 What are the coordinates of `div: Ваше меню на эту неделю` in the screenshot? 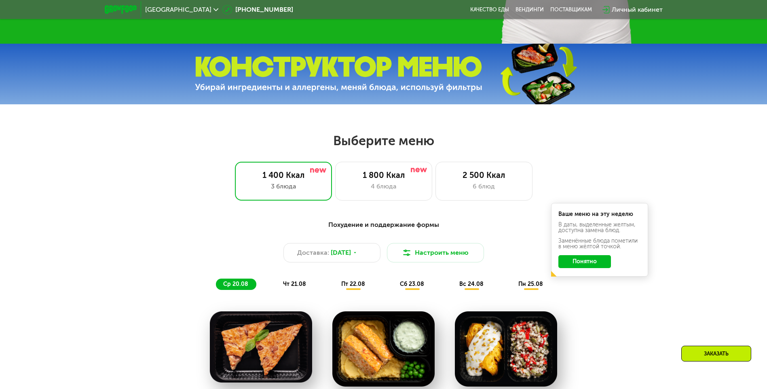 It's located at (600, 214).